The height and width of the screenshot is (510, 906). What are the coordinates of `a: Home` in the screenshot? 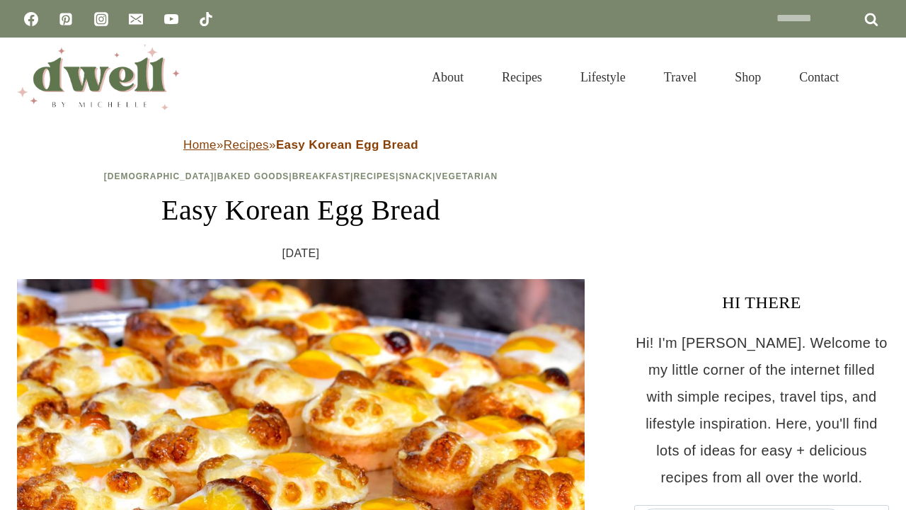 It's located at (200, 144).